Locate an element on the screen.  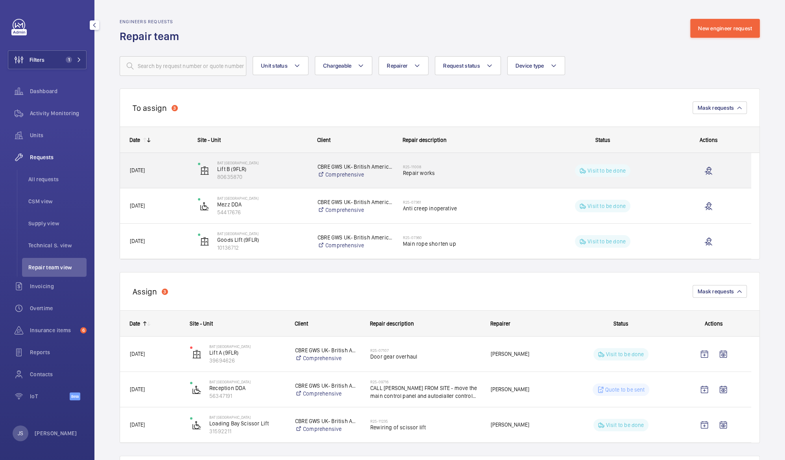
input: Search by request number or quote number is located at coordinates (183, 66).